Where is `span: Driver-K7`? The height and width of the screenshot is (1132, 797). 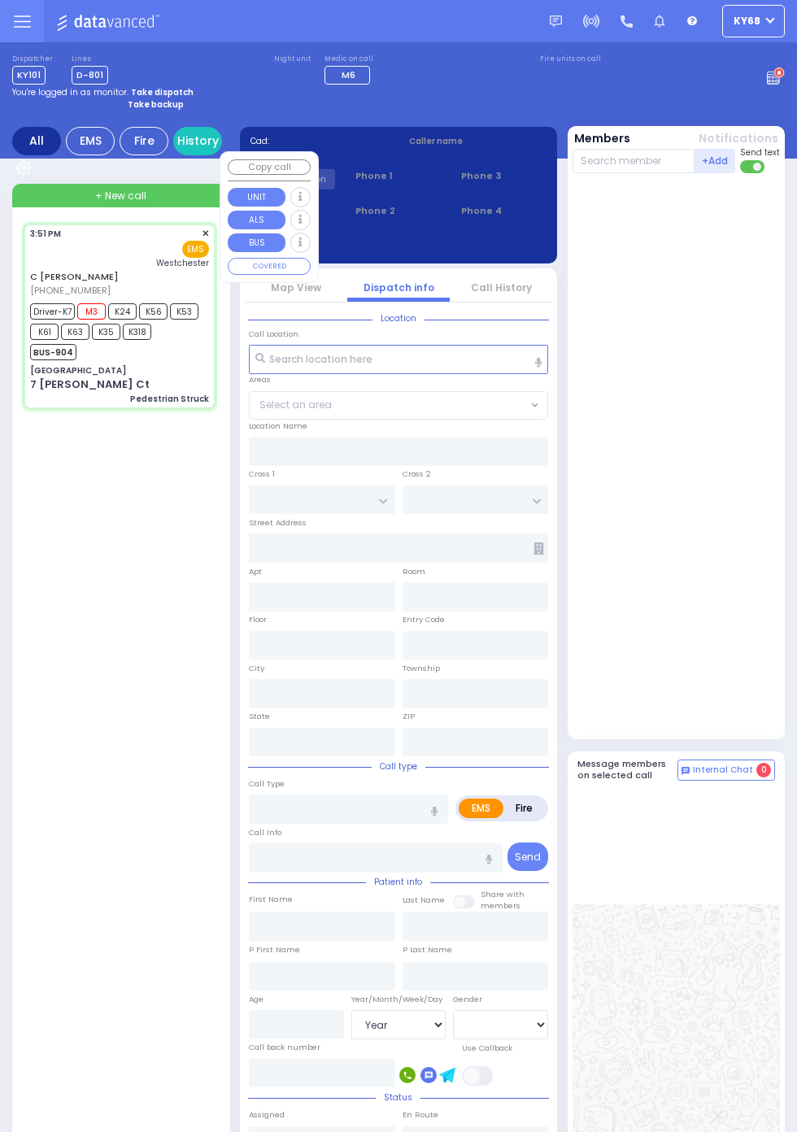
span: Driver-K7 is located at coordinates (52, 311).